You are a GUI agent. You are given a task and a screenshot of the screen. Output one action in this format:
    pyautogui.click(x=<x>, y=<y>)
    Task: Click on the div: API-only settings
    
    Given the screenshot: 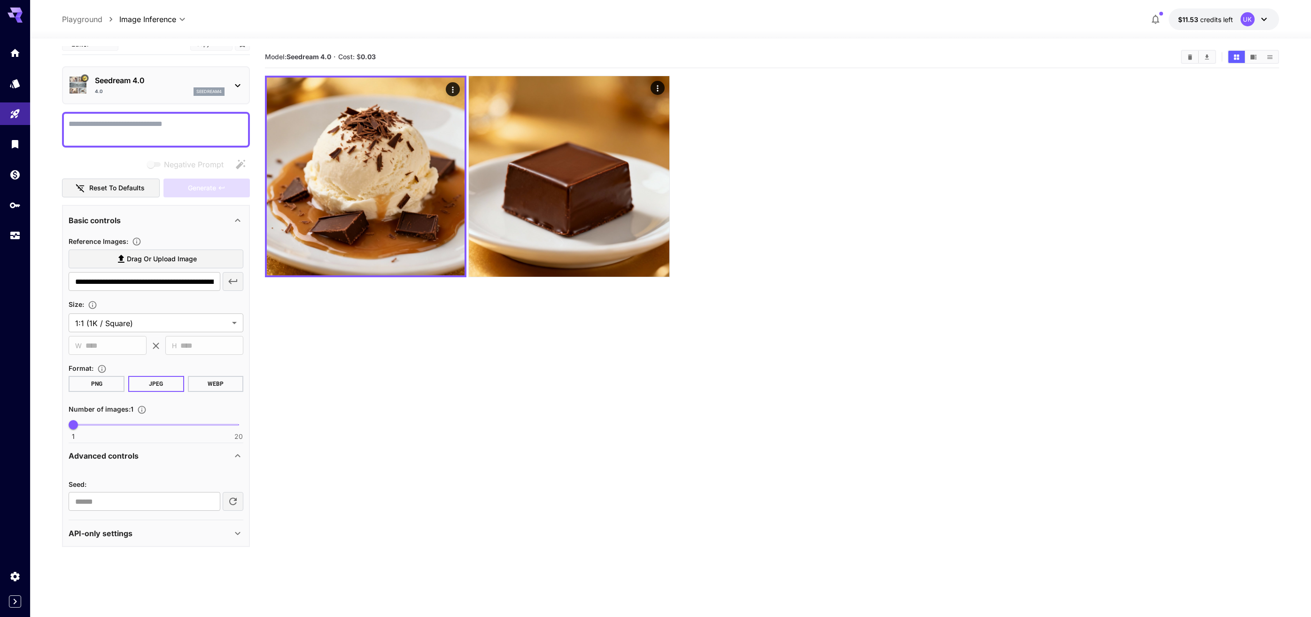 What is the action you would take?
    pyautogui.click(x=156, y=533)
    